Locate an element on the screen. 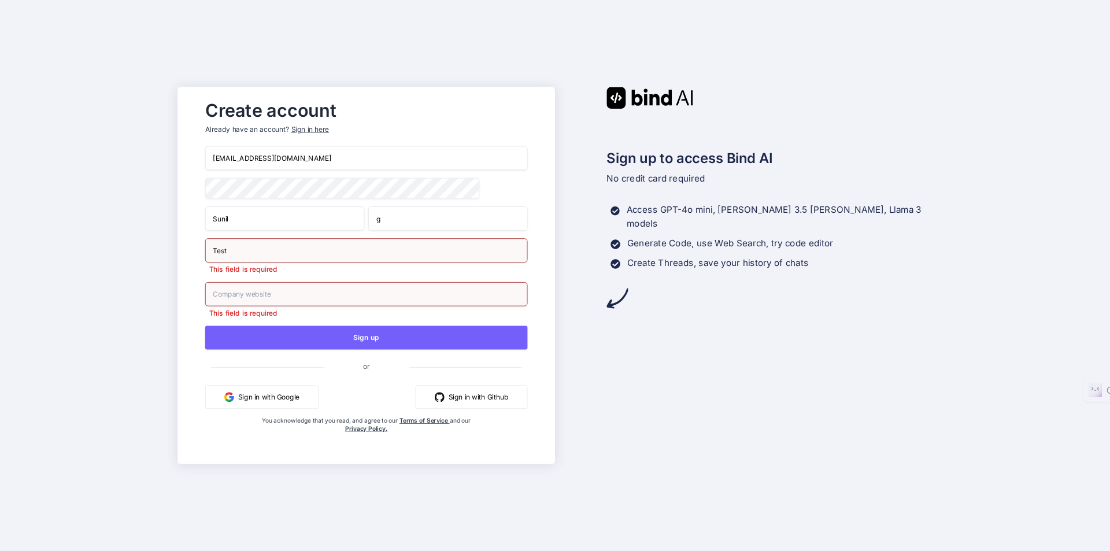 This screenshot has width=1110, height=551. input: Your company name is located at coordinates (367, 250).